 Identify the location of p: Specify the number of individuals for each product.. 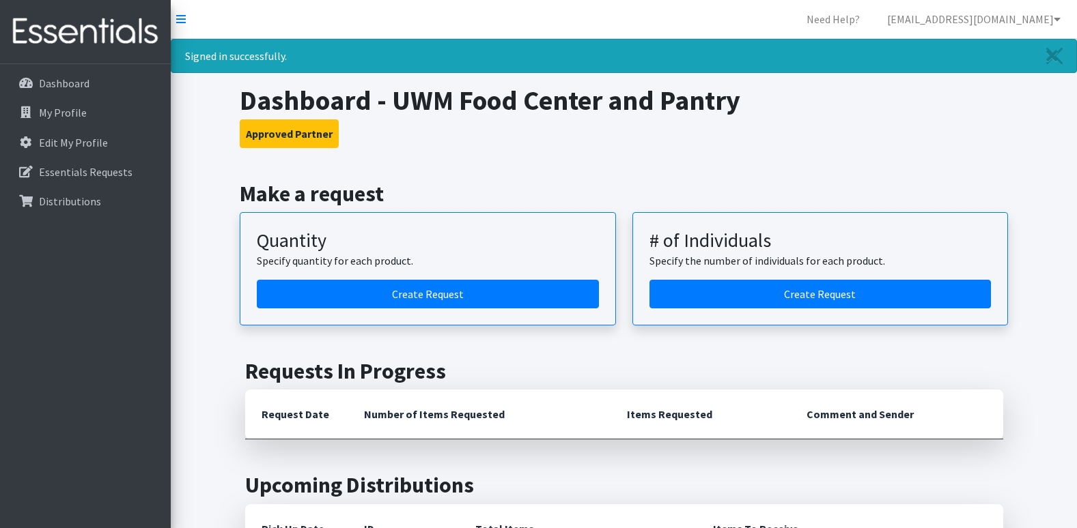
(820, 261).